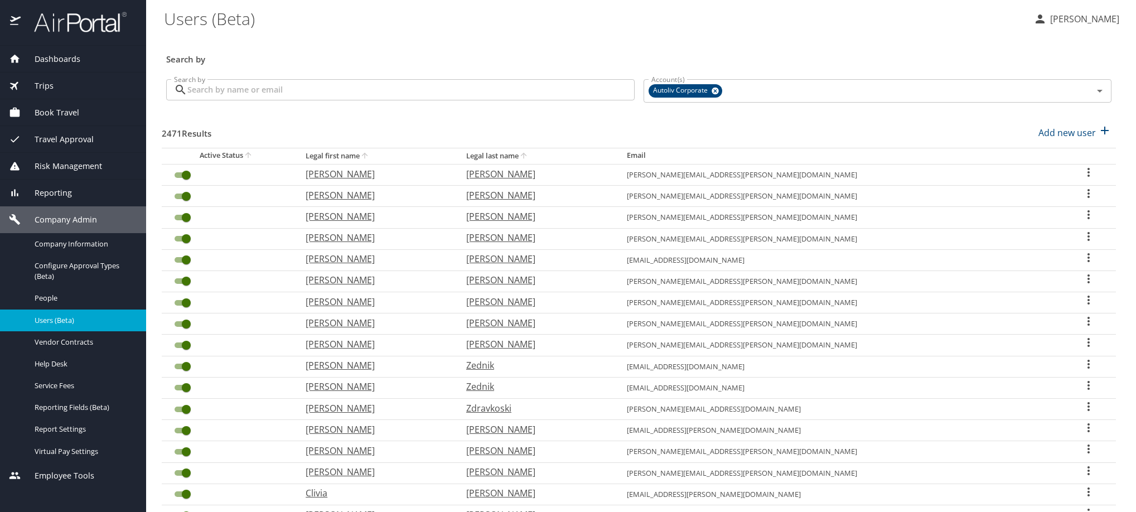 The image size is (1136, 512). Describe the element at coordinates (50, 113) in the screenshot. I see `span: Book Travel` at that location.